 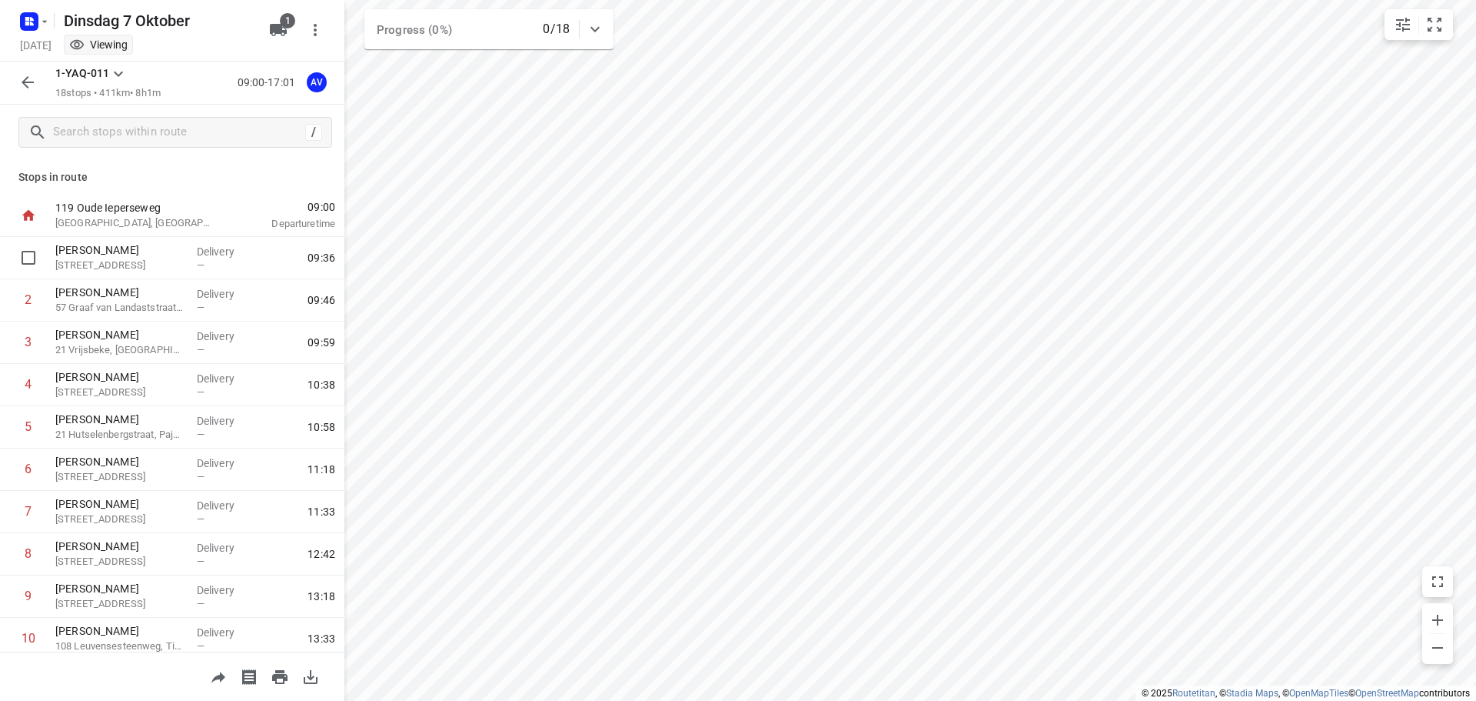 What do you see at coordinates (321, 554) in the screenshot?
I see `span: 12:42` at bounding box center [321, 554].